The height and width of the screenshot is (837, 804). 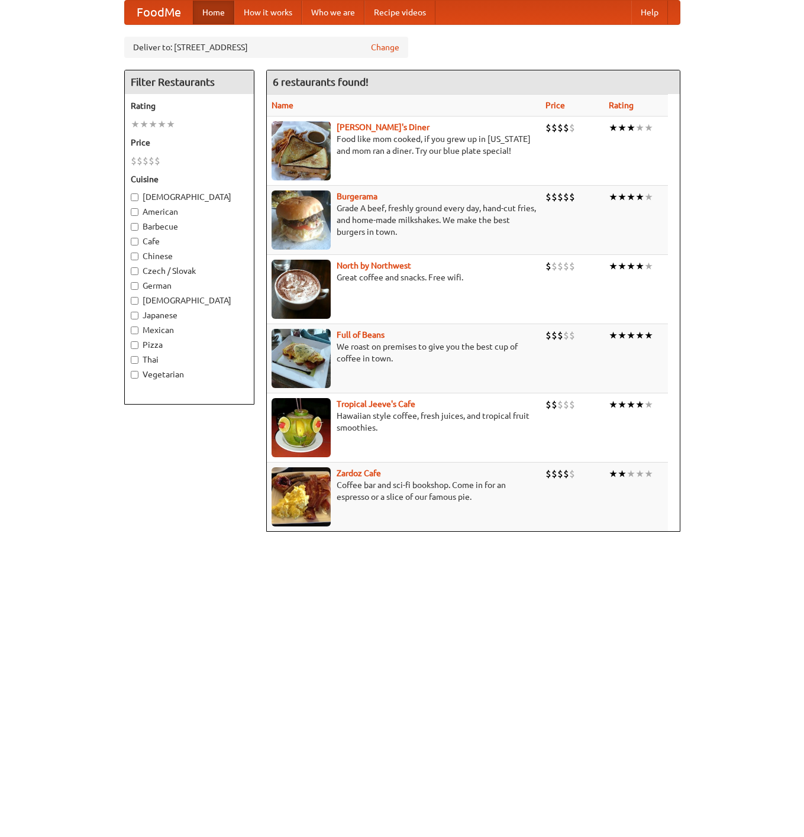 I want to click on input: Barbecue, so click(x=134, y=227).